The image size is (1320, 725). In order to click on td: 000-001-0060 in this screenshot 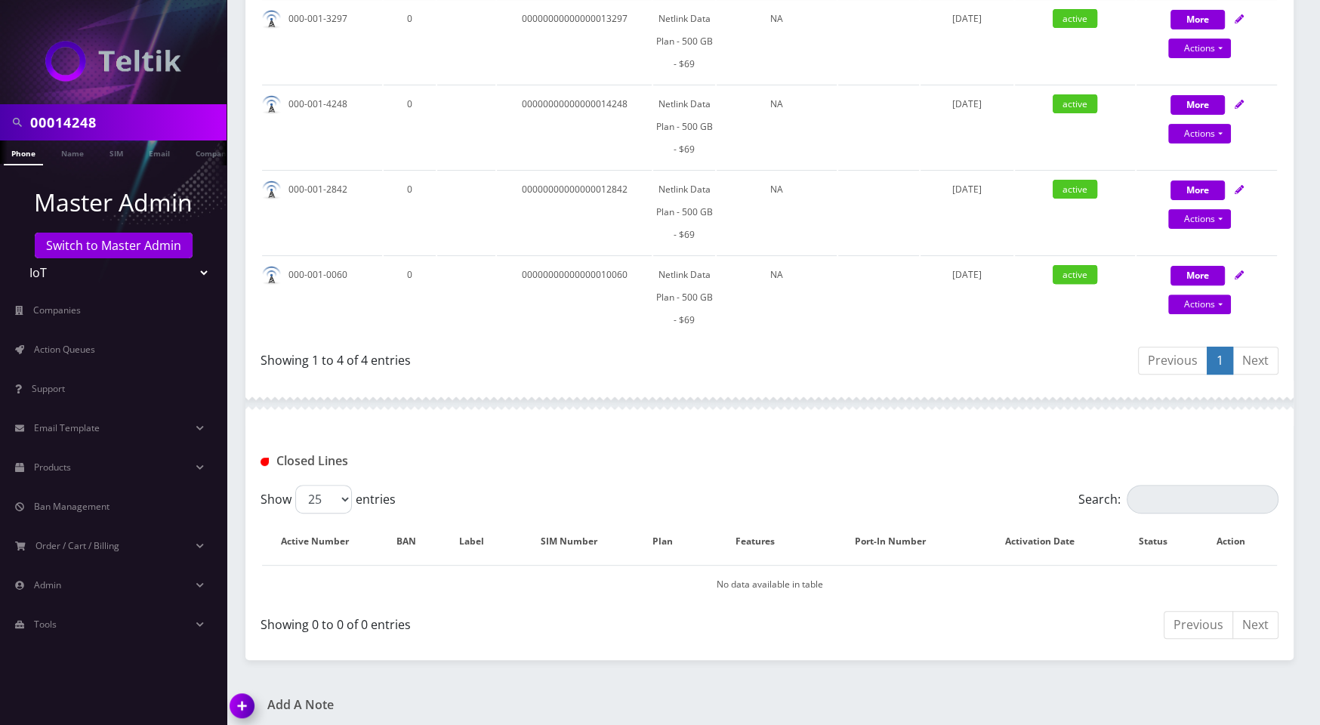, I will do `click(322, 297)`.